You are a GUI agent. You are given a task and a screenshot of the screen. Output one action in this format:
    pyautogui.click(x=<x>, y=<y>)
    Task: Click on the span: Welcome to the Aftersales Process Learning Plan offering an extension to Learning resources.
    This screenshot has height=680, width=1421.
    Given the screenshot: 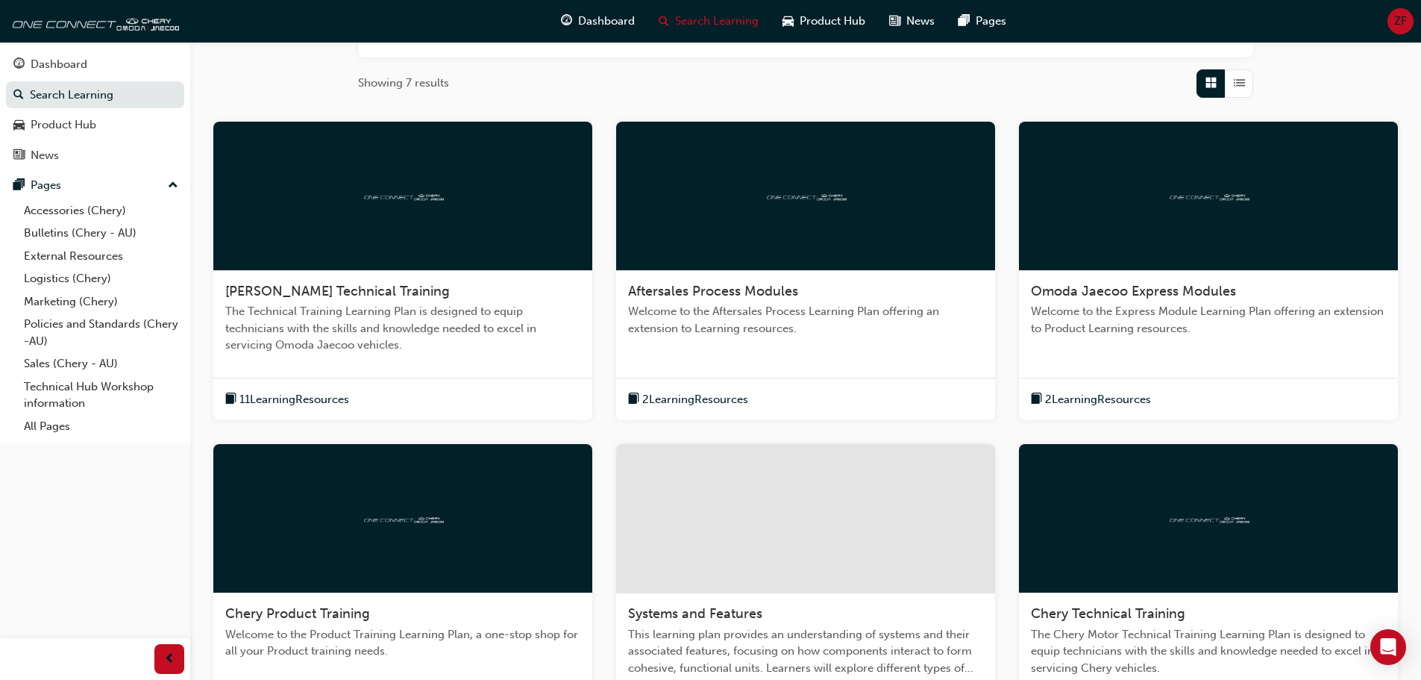 What is the action you would take?
    pyautogui.click(x=806, y=319)
    